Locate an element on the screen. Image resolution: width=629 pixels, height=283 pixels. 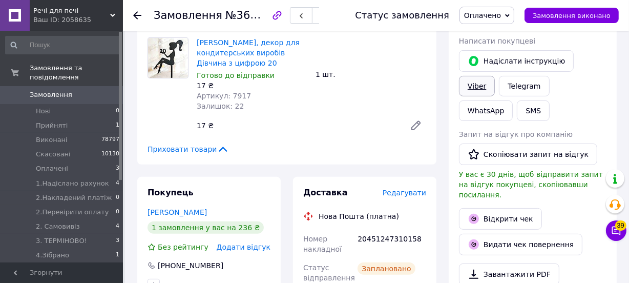
span: Додати відгук is located at coordinates (243, 247).